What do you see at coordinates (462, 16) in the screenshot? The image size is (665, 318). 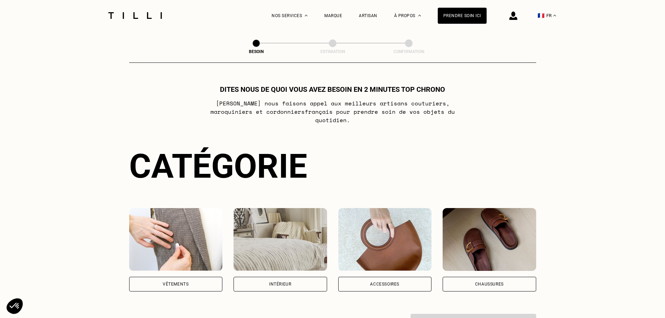 I see `div: Prendre soin ici` at bounding box center [462, 16].